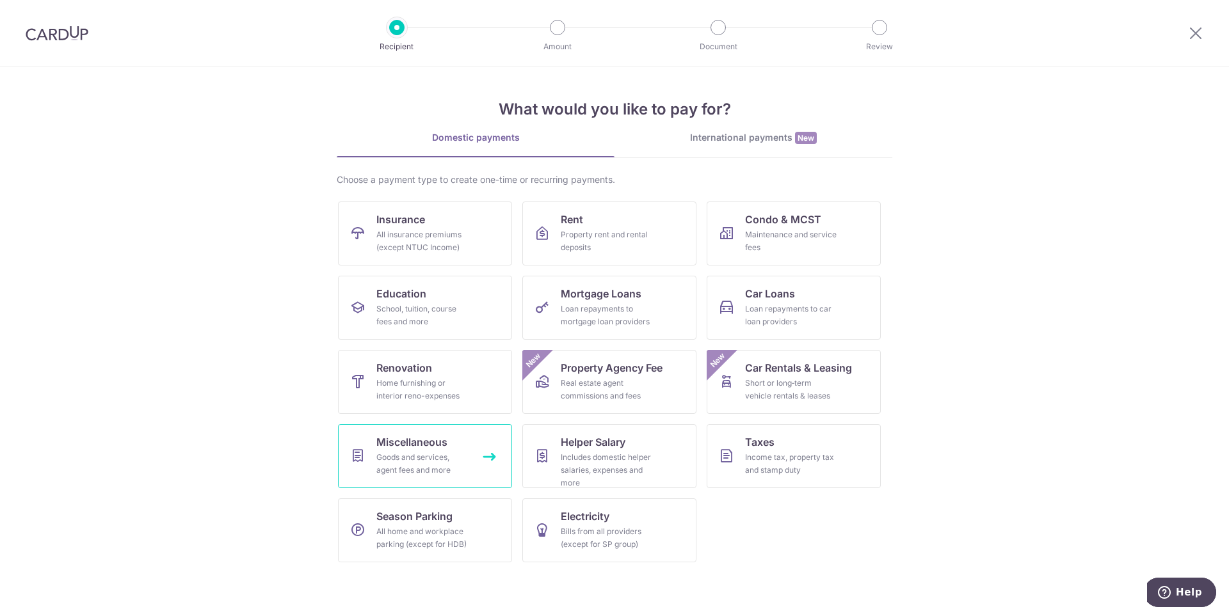  I want to click on div: School, tuition, course fees and more, so click(422, 315).